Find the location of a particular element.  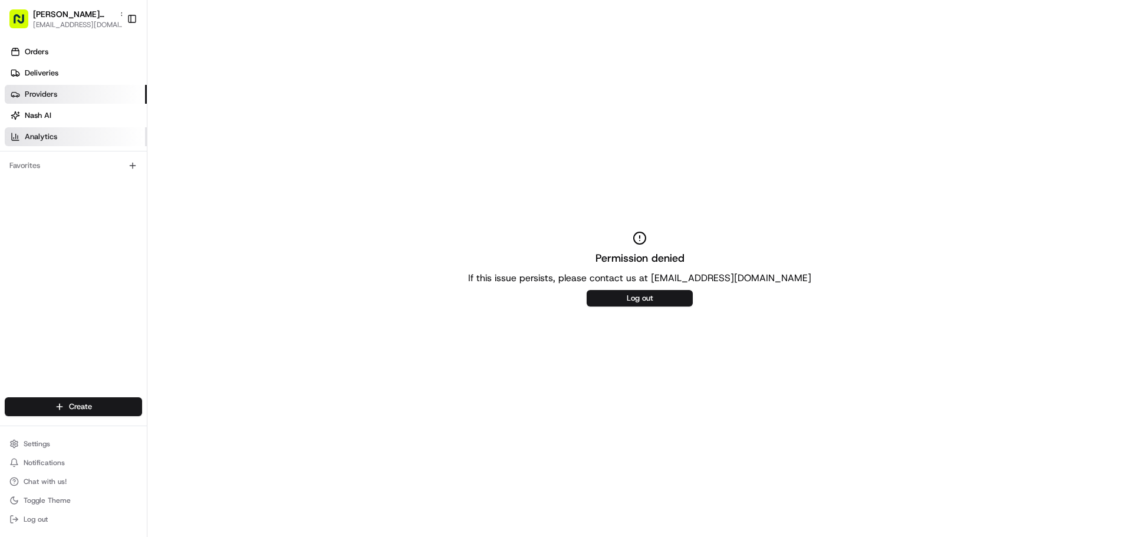

img: Snider Plaza is located at coordinates (21, 213).